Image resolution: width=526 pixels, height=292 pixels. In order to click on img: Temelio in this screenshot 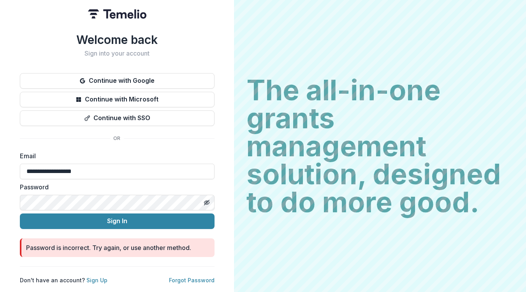, I will do `click(117, 14)`.